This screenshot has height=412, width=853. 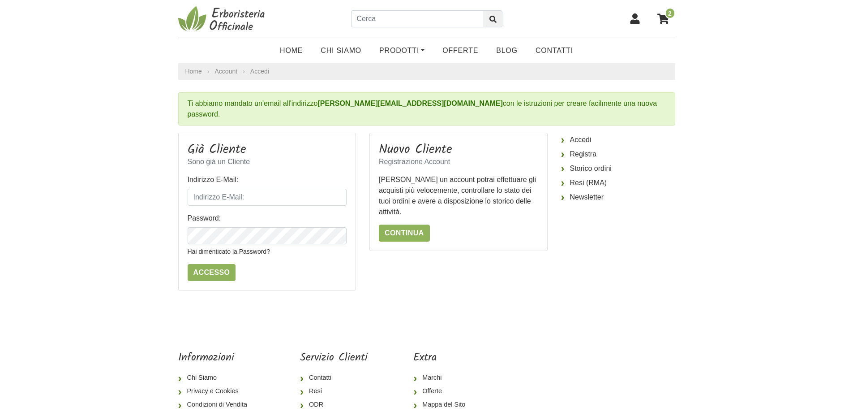 What do you see at coordinates (459, 162) in the screenshot?
I see `p: Registrazione Account` at bounding box center [459, 162].